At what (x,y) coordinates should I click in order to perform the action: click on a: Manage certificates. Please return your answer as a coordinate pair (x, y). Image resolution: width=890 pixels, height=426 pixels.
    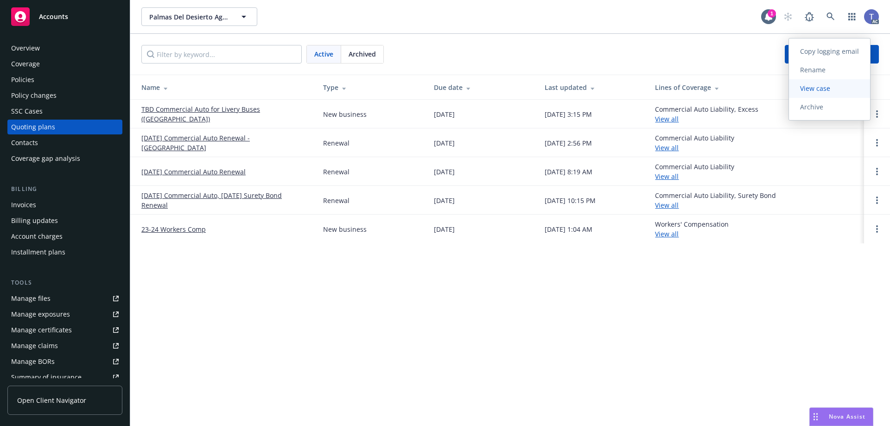
    Looking at the image, I should click on (65, 330).